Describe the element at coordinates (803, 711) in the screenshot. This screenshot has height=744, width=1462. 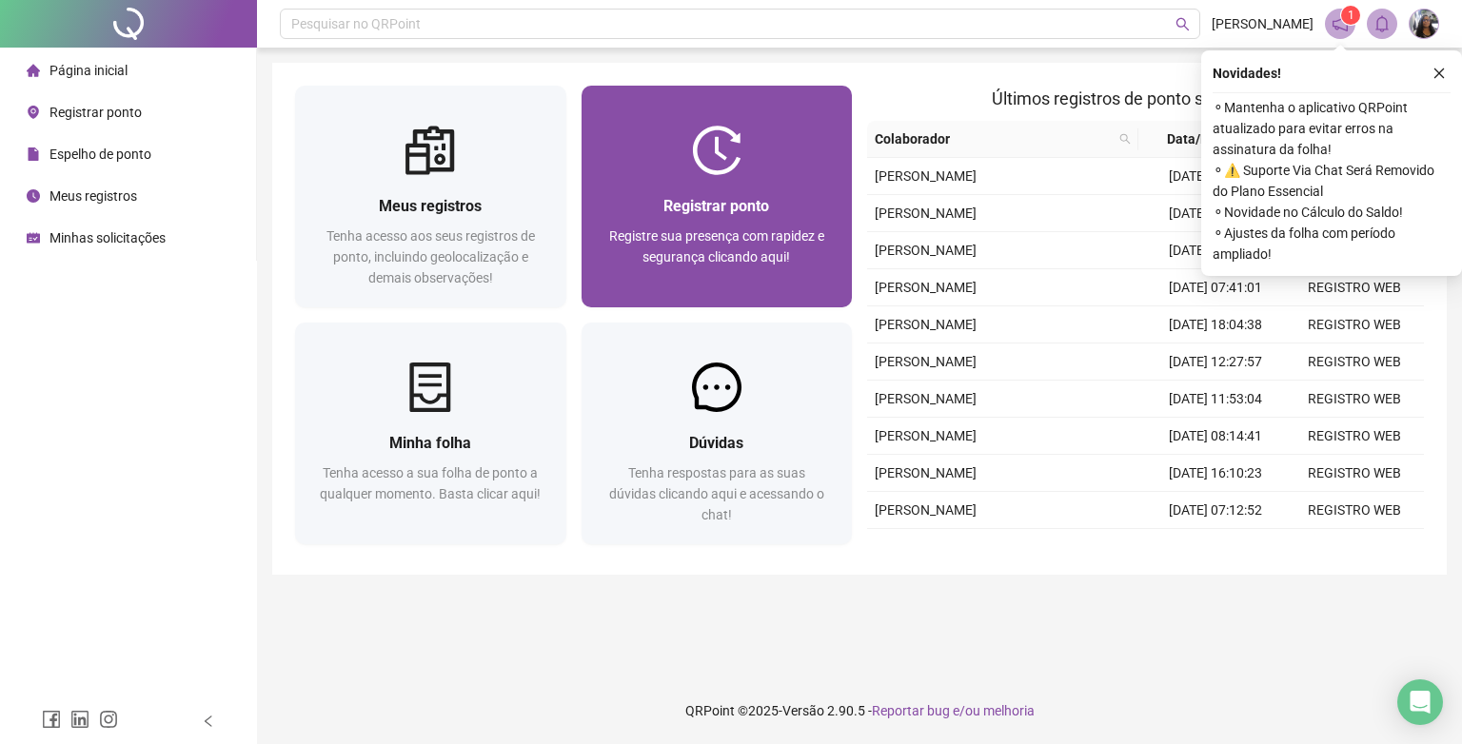
I see `span: Versão` at that location.